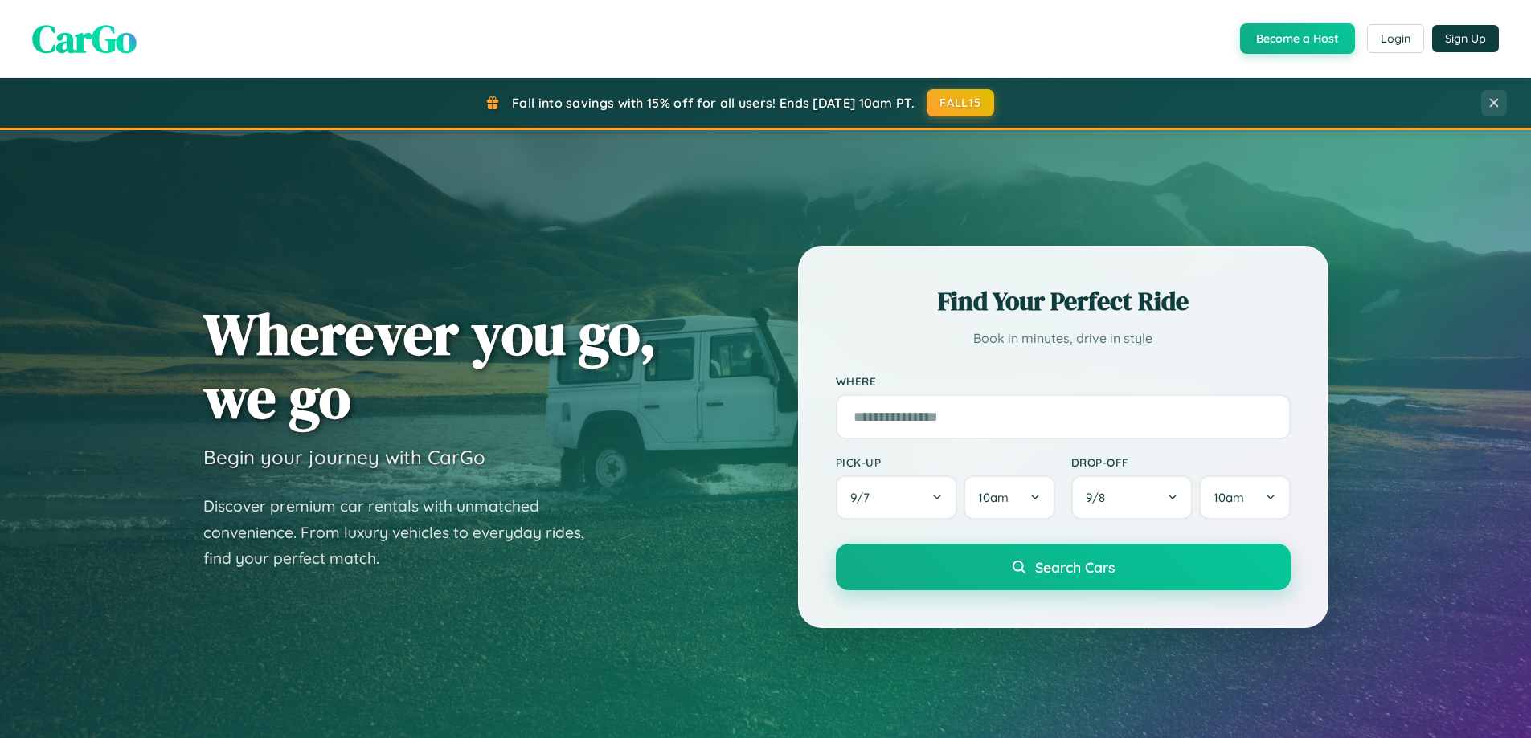 Image resolution: width=1531 pixels, height=738 pixels. I want to click on span: 9 / 8, so click(1099, 497).